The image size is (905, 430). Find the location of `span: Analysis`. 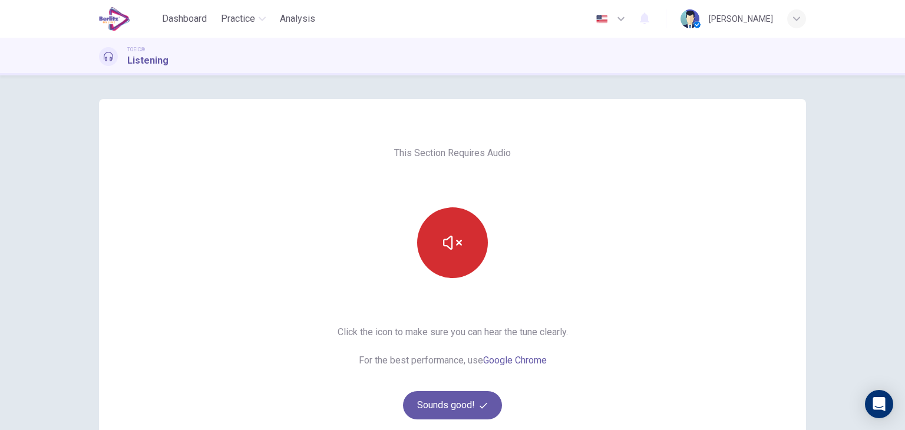

span: Analysis is located at coordinates (297, 19).